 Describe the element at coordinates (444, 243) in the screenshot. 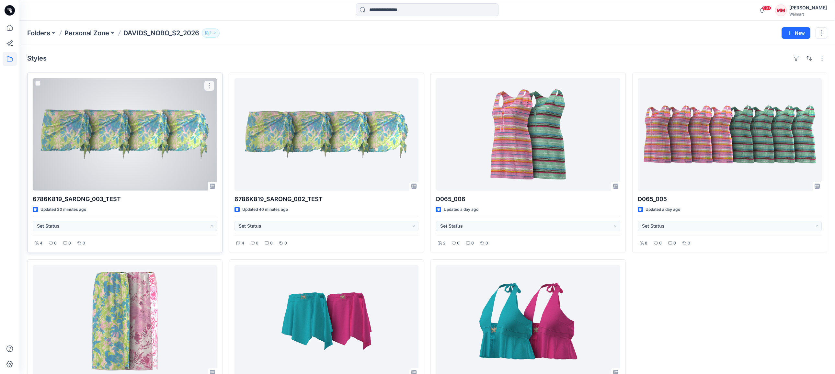

I see `p: 2` at that location.